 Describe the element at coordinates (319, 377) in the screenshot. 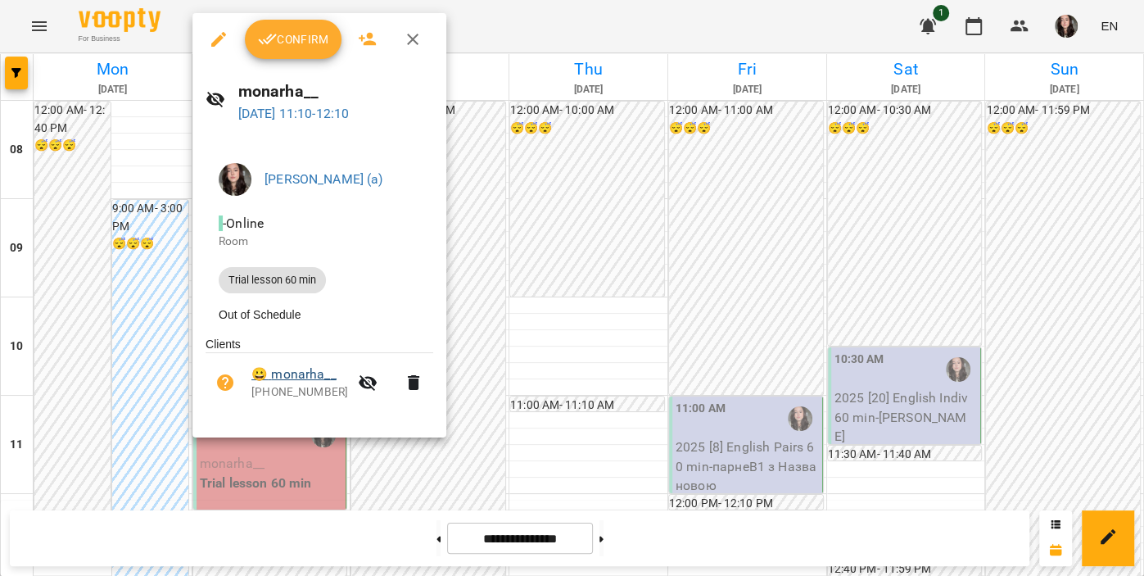

I see `ul: Clients` at that location.